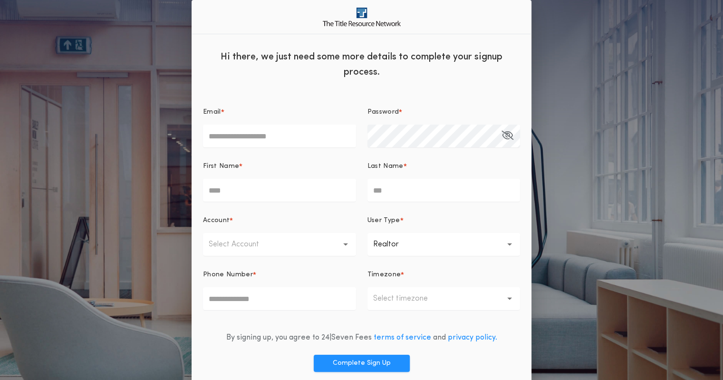  What do you see at coordinates (408, 299) in the screenshot?
I see `p: Select timezone` at bounding box center [408, 299].